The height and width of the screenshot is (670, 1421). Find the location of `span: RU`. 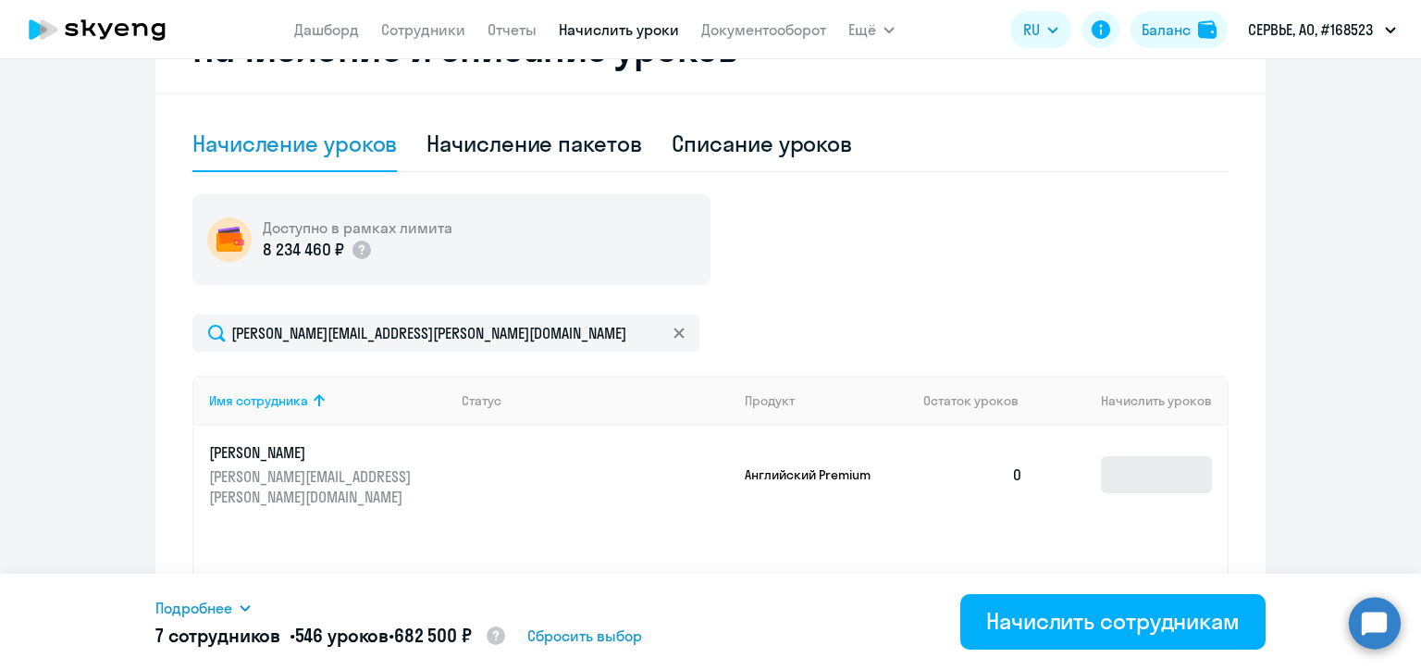

span: RU is located at coordinates (1032, 30).